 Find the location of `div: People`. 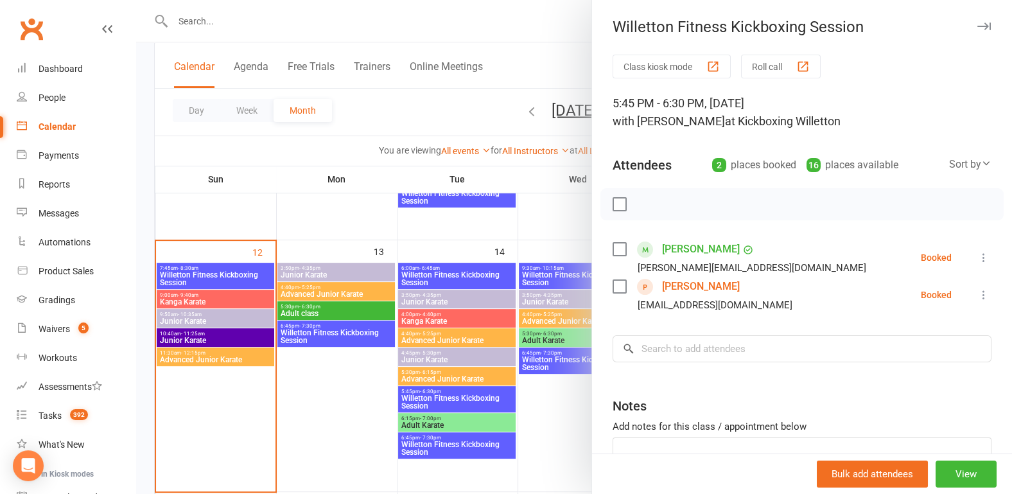

div: People is located at coordinates (52, 98).